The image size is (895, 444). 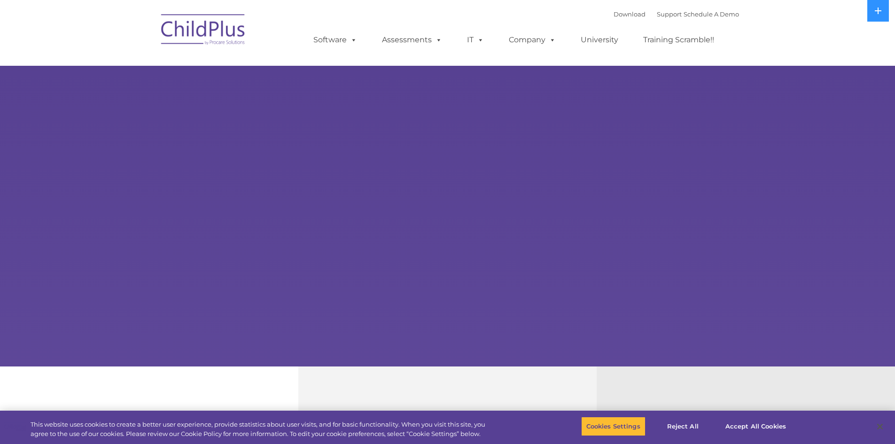 I want to click on a: Training Scramble!!, so click(x=678, y=40).